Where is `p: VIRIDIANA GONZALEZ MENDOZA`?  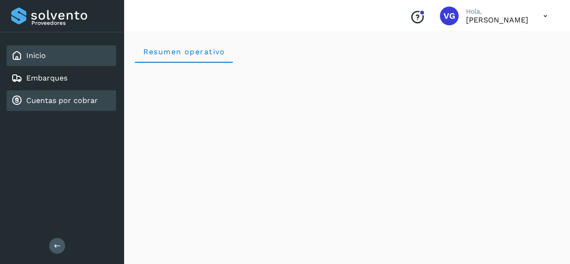
p: VIRIDIANA GONZALEZ MENDOZA is located at coordinates (497, 20).